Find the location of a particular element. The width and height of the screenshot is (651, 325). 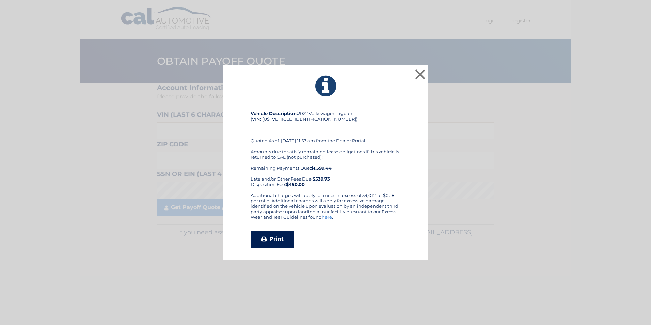

div: Amounts due to satisfy remaining lease obligations if this vehicle is returned to CAL (not purcha... is located at coordinates (326, 168).